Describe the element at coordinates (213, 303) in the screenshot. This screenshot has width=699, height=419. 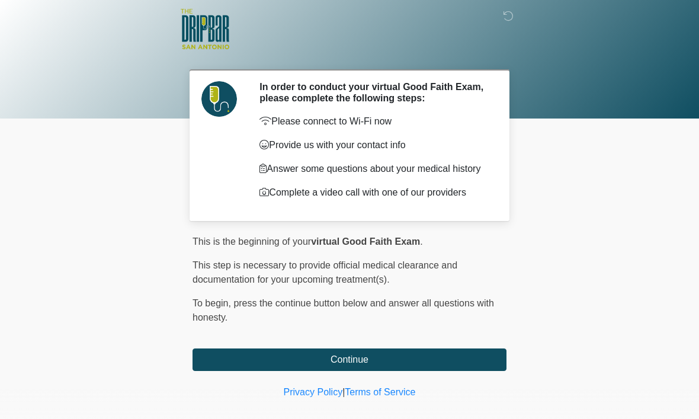
I see `span: To begin,` at that location.